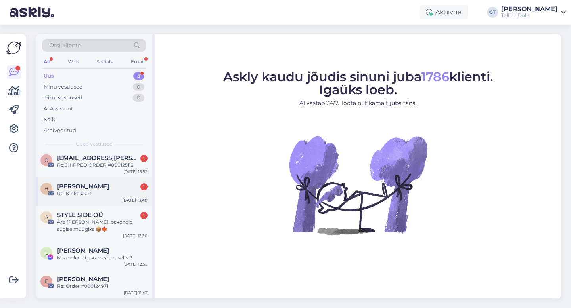 The width and height of the screenshot is (571, 308). What do you see at coordinates (139, 76) in the screenshot?
I see `div: 5` at bounding box center [139, 76].